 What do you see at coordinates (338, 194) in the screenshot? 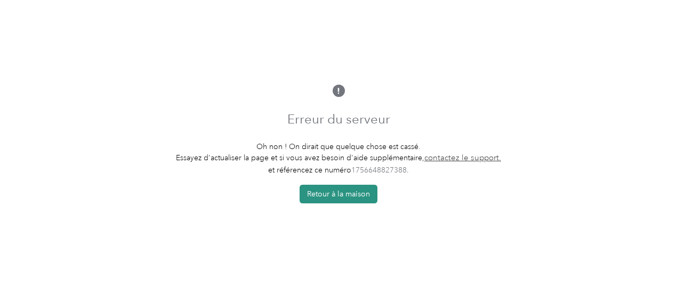
I see `font: Retour à la maison` at bounding box center [338, 194].